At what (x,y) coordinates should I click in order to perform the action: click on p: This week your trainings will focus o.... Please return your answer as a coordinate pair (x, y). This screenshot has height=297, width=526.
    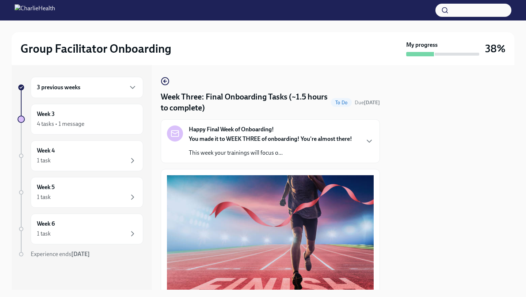
    Looking at the image, I should click on (270, 153).